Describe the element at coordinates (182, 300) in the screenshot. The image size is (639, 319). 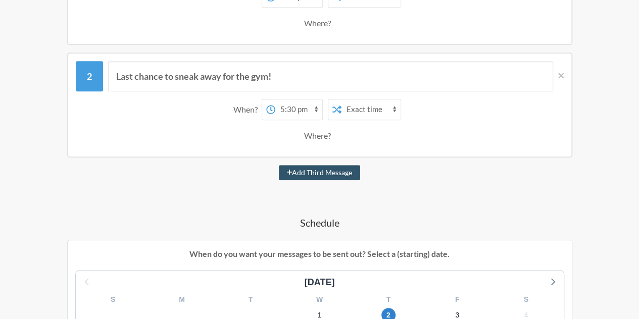
I see `div: M` at that location.